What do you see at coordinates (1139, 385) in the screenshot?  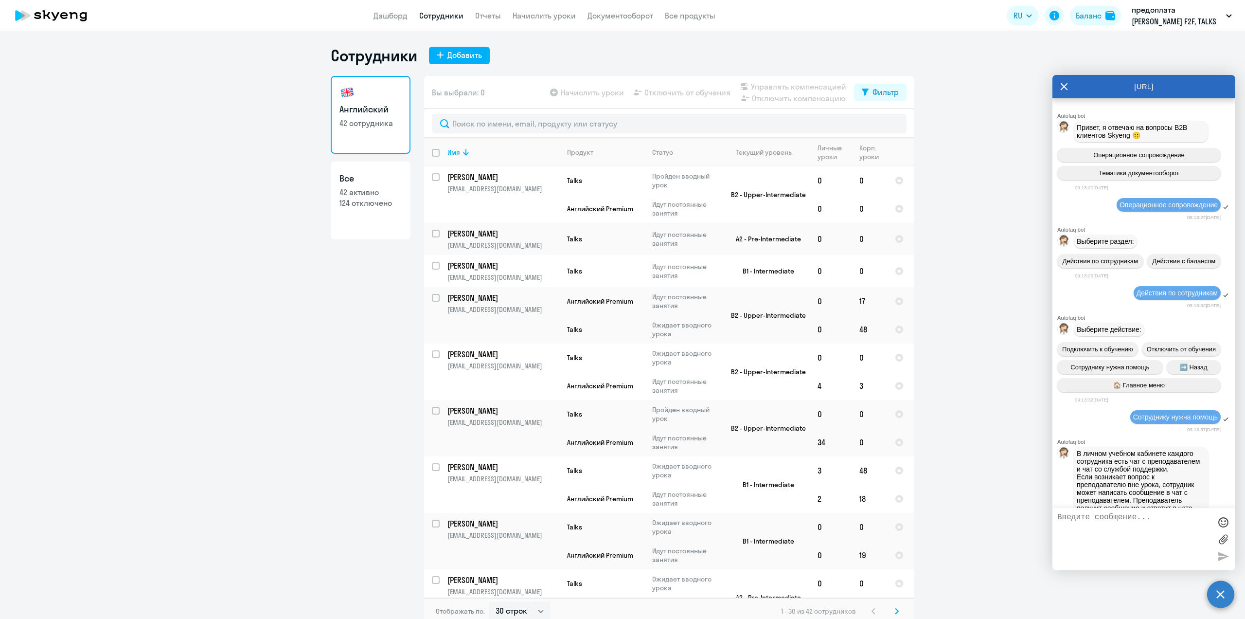 I see `span: 🏠 Главное меню` at bounding box center [1139, 385].